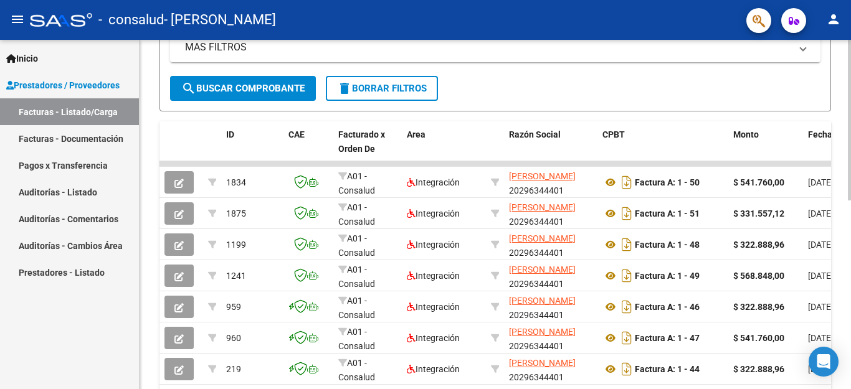 Image resolution: width=851 pixels, height=389 pixels. I want to click on span: 1834, so click(236, 183).